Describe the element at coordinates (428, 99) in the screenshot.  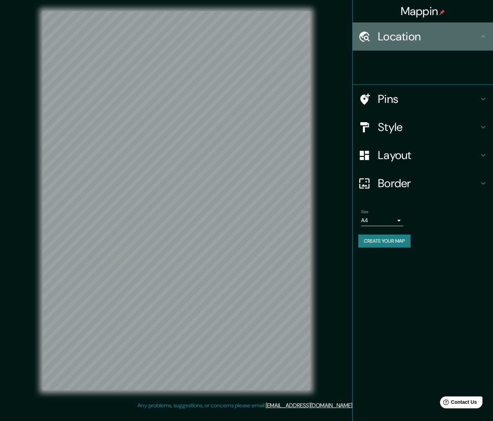
I see `h4: Pins` at that location.